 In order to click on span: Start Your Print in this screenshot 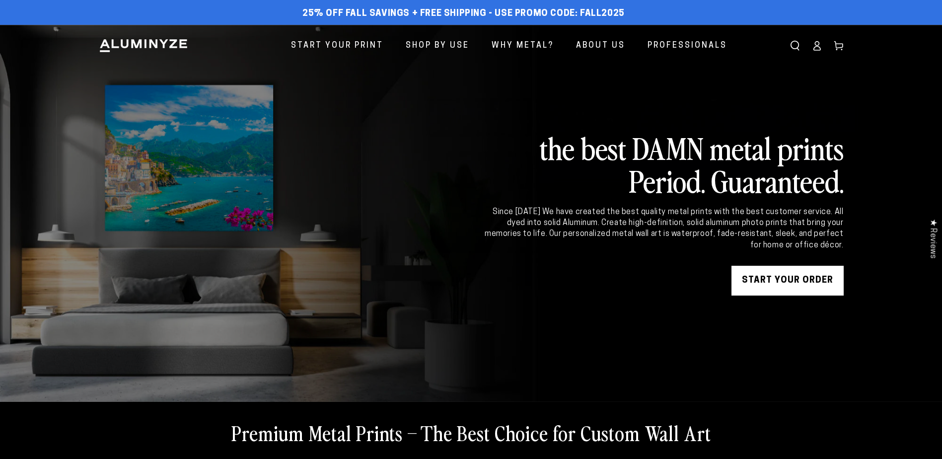, I will do `click(337, 46)`.